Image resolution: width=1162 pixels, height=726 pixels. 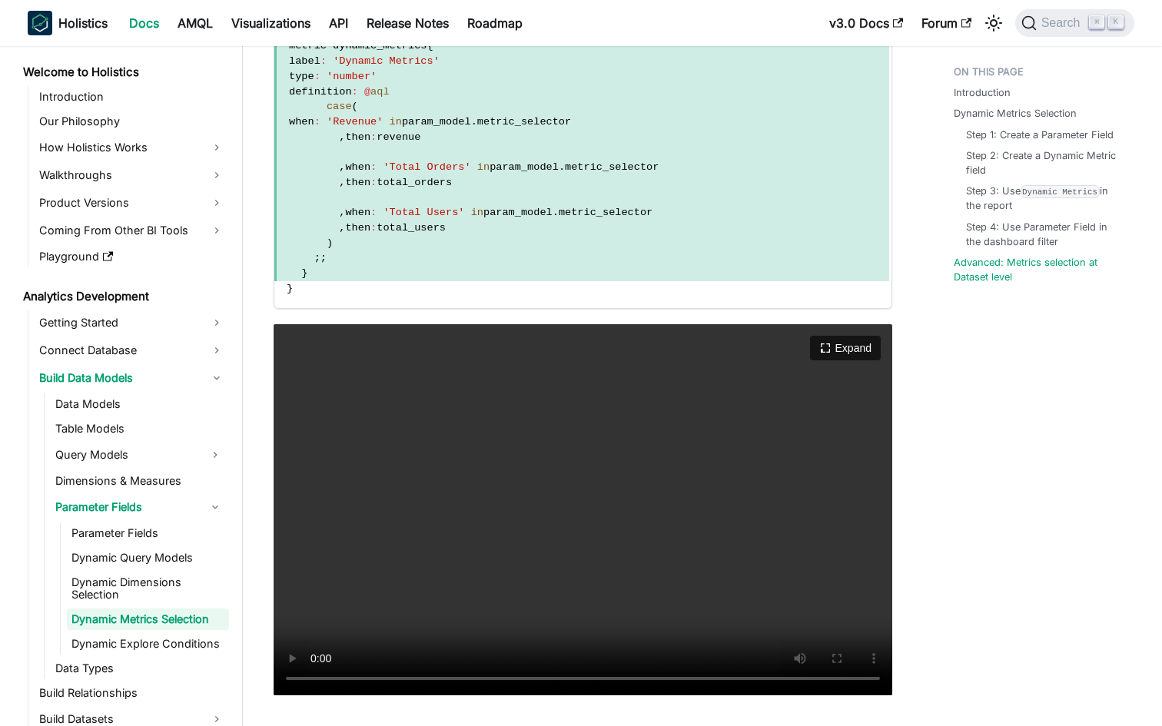 I want to click on span: total_users, so click(x=411, y=227).